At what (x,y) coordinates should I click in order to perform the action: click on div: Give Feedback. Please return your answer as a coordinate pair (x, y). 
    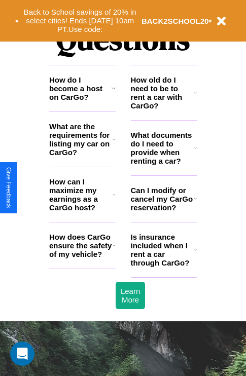
    Looking at the image, I should click on (9, 187).